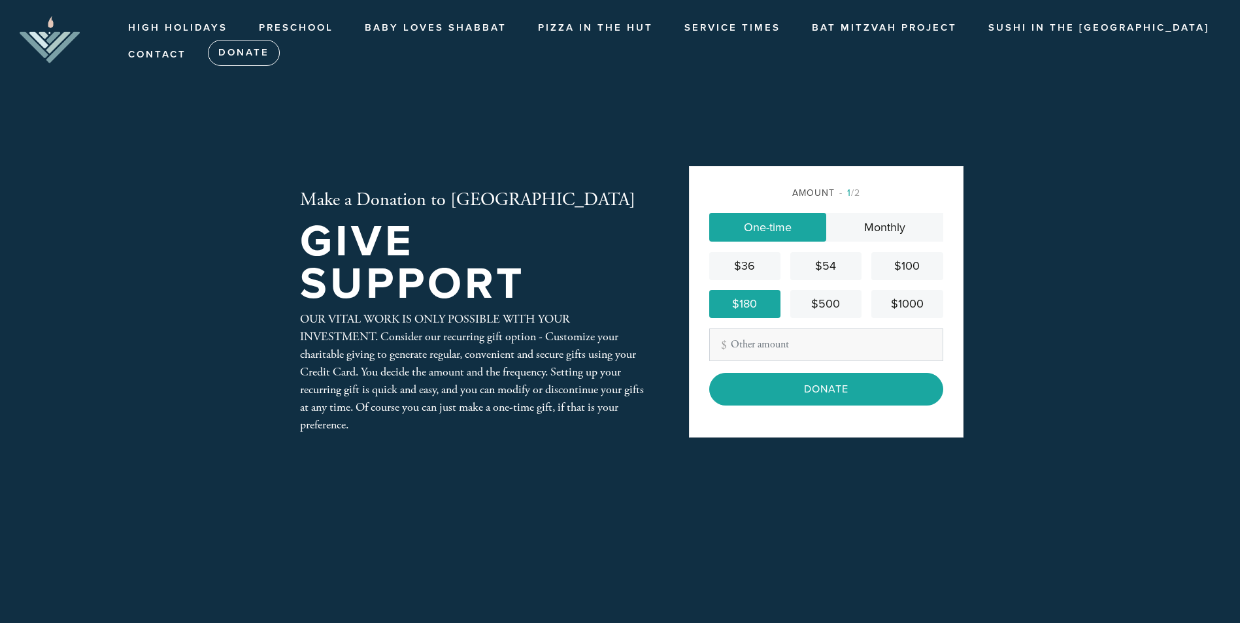  What do you see at coordinates (906, 304) in the screenshot?
I see `div: $1000` at bounding box center [906, 304].